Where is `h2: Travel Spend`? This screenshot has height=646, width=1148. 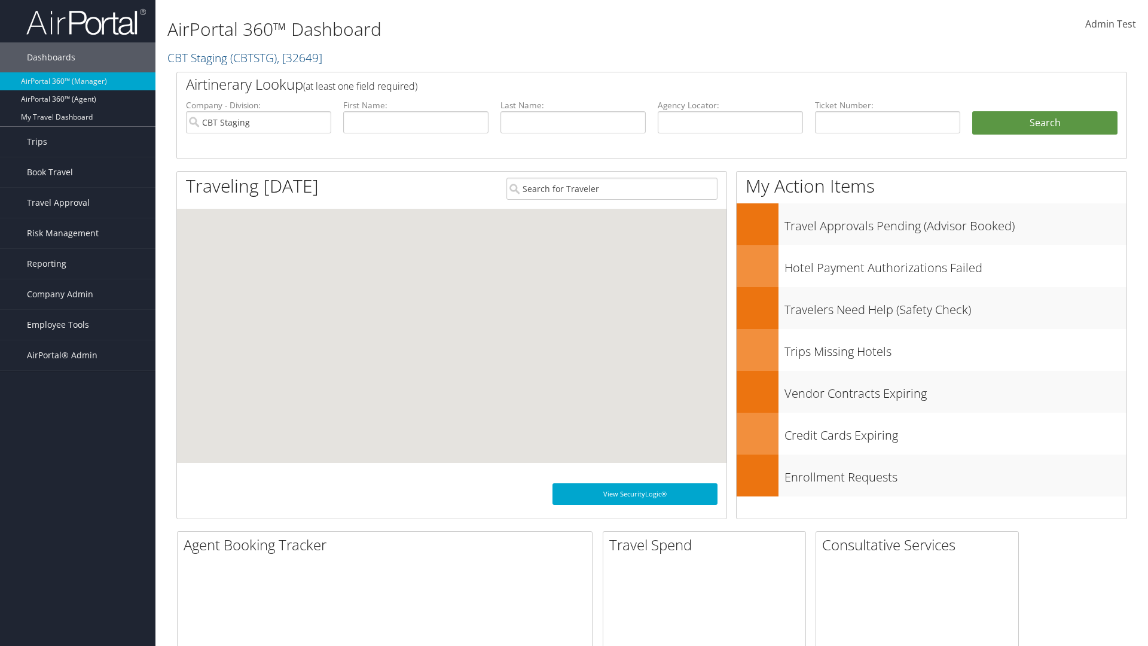 h2: Travel Spend is located at coordinates (707, 545).